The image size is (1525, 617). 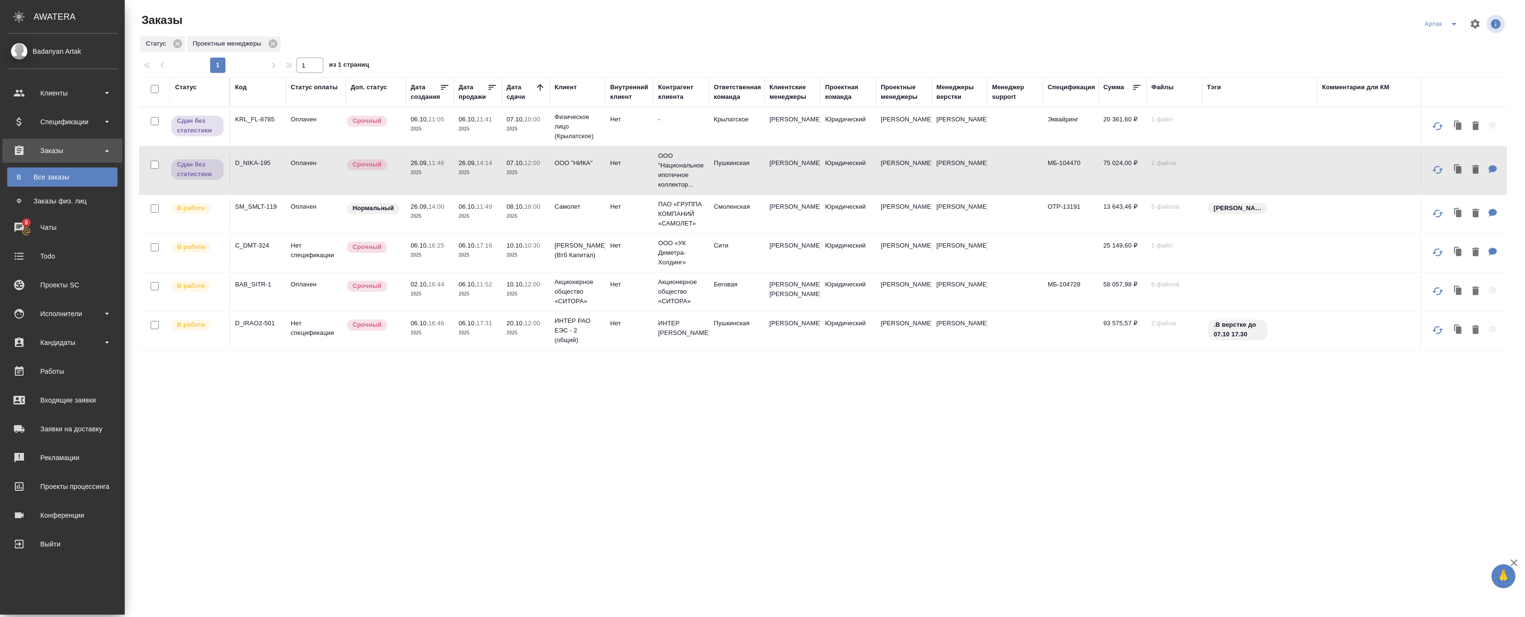 What do you see at coordinates (1356, 87) in the screenshot?
I see `div: Комментарии для КМ` at bounding box center [1356, 87].